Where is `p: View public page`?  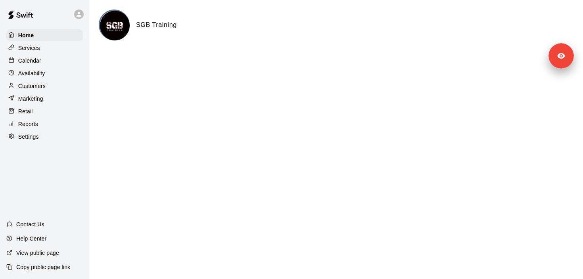
p: View public page is located at coordinates (38, 253).